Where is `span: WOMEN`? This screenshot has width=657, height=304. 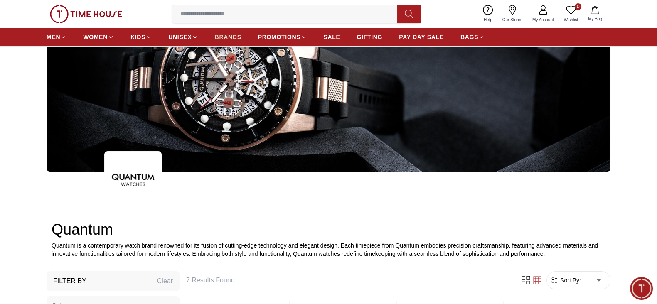
span: WOMEN is located at coordinates (95, 37).